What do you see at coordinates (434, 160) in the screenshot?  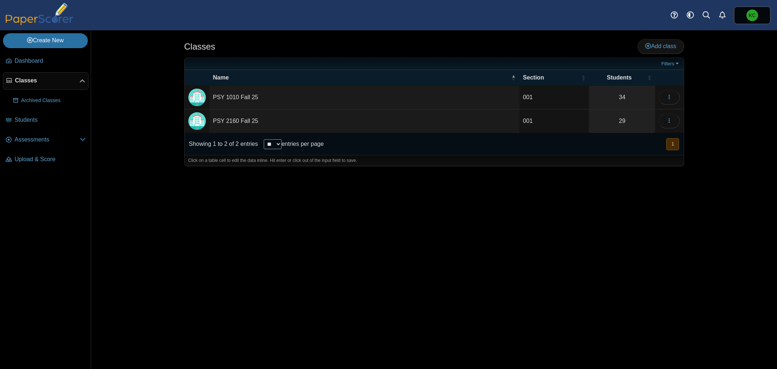 I see `div: Click on a table cell to edit the data inline. Hit enter or click out of the input field to save.` at bounding box center [434, 160].